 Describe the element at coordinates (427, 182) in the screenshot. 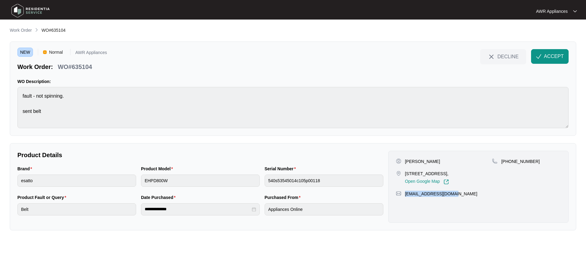

I see `a: Open Google Map` at that location.